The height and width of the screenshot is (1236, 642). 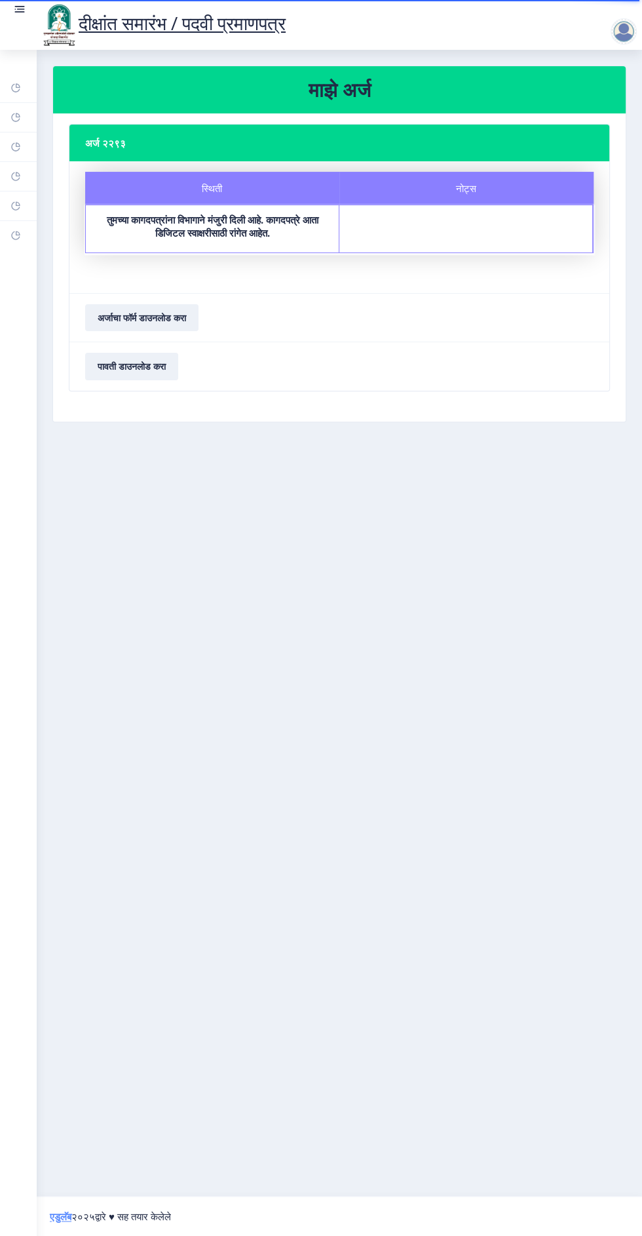 What do you see at coordinates (142, 317) in the screenshot?
I see `font: अर्जाचा फॉर्म डाउनलोड करा` at bounding box center [142, 317].